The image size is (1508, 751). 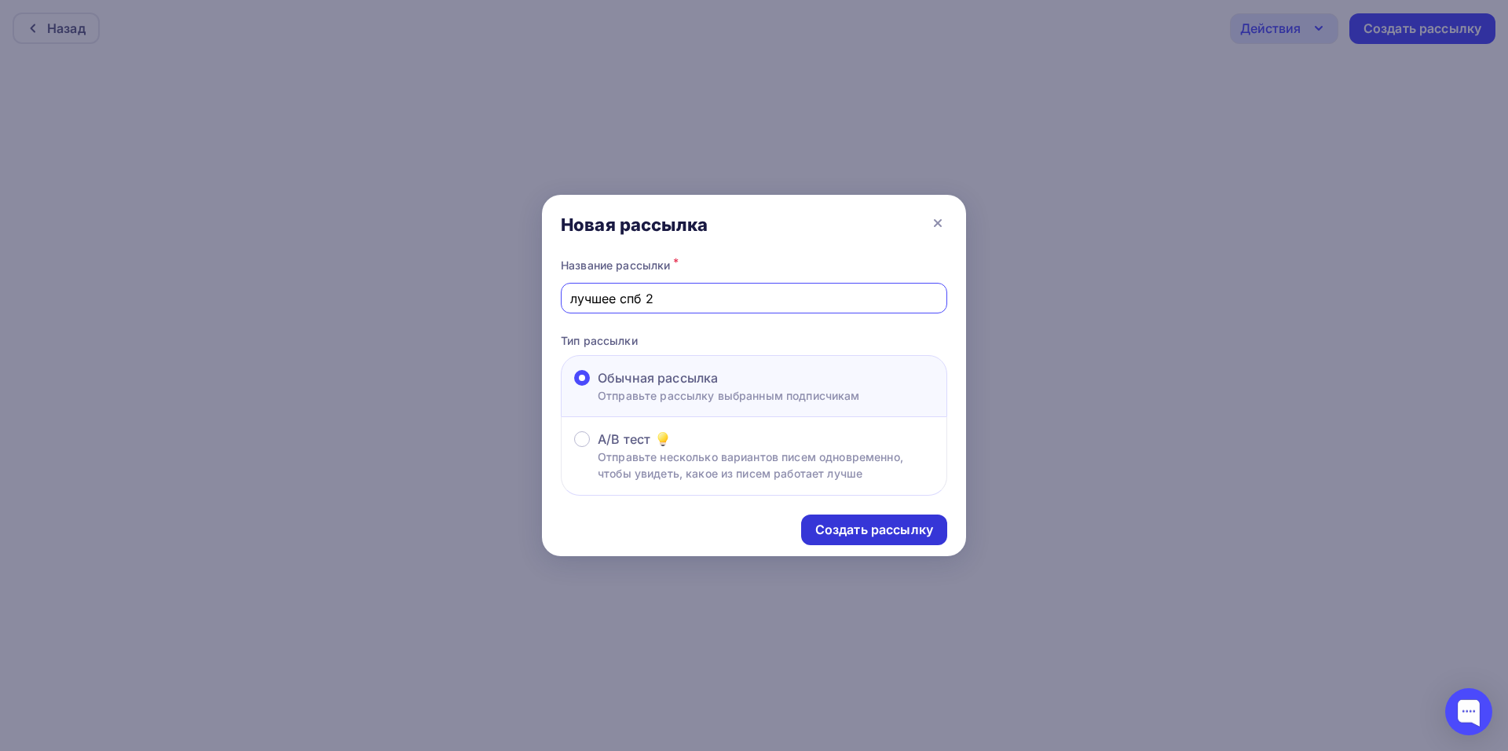 What do you see at coordinates (729, 395) in the screenshot?
I see `p: Отправьте рассылку выбранным подписчикам` at bounding box center [729, 395].